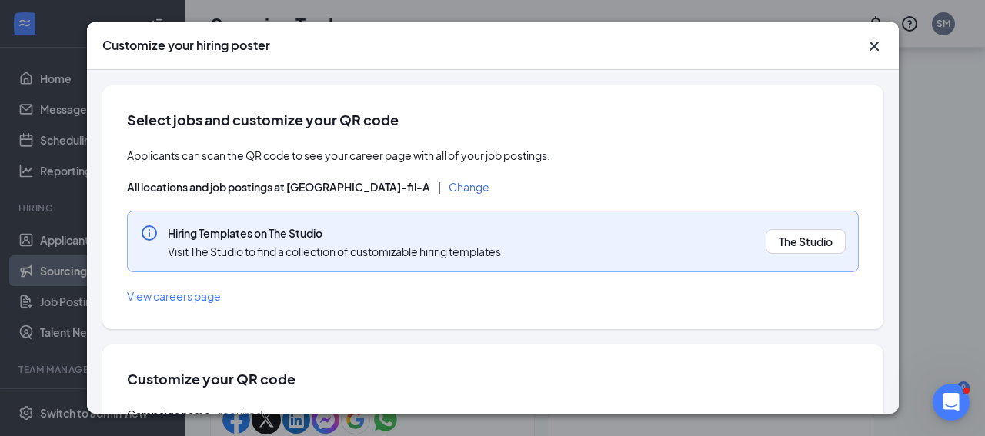 The image size is (985, 436). What do you see at coordinates (236, 415) in the screenshot?
I see `span: ⠂ required` at bounding box center [236, 415].